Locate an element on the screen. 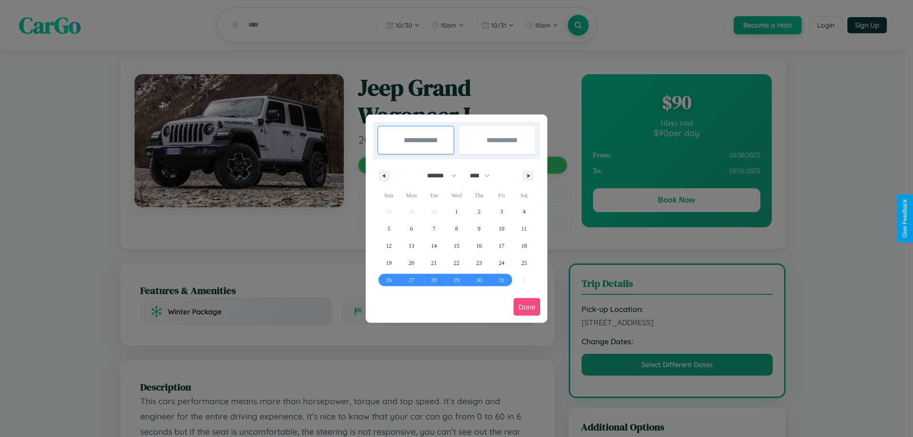  button: 10 is located at coordinates (501, 229).